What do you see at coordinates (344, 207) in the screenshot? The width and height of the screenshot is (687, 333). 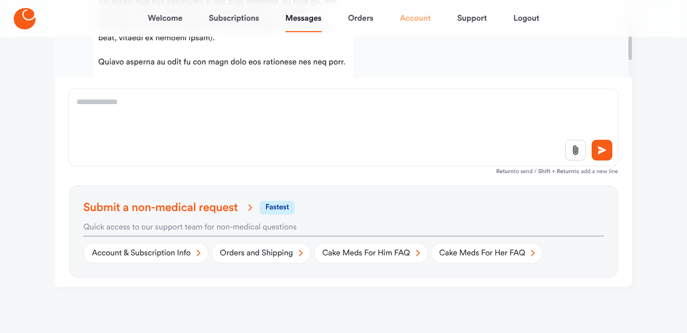 I see `a: Submit a non-medical requestfastest` at bounding box center [344, 207].